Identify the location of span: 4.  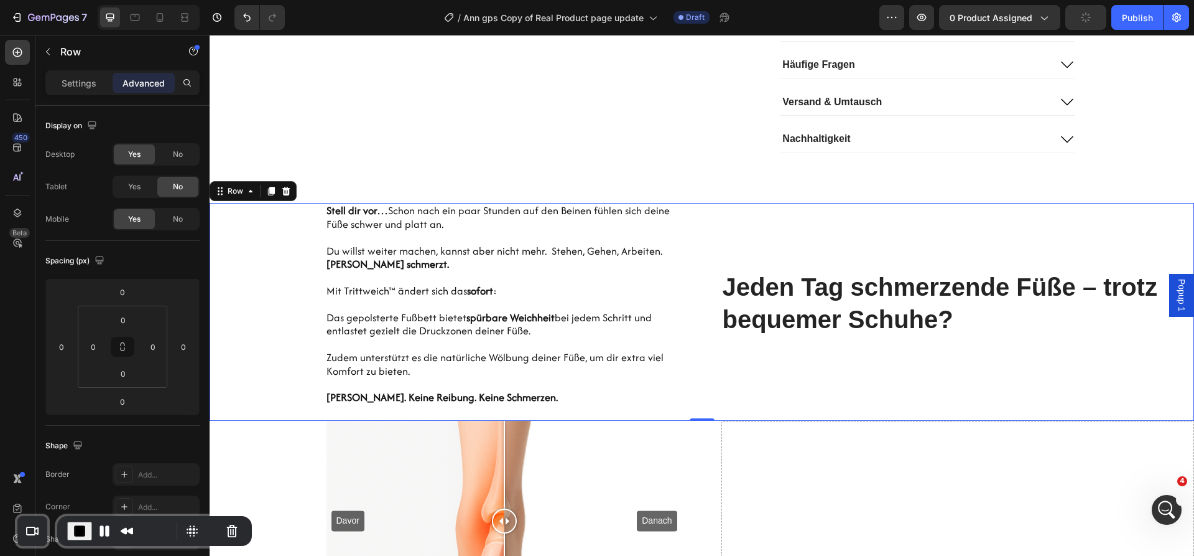
(1183, 481).